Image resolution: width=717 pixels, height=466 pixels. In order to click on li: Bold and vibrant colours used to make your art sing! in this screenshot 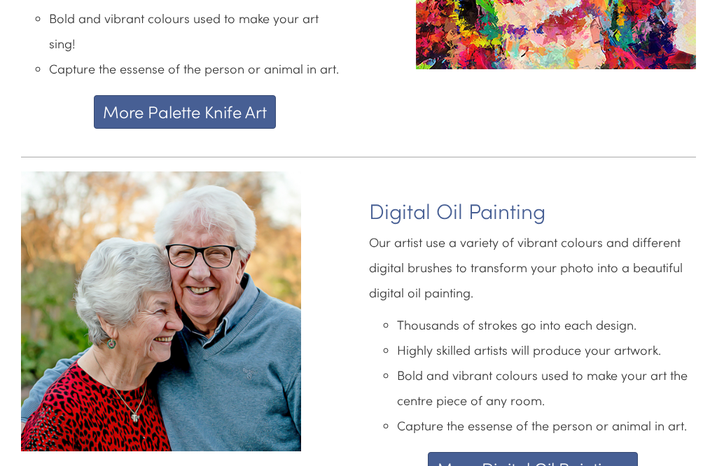, I will do `click(198, 31)`.